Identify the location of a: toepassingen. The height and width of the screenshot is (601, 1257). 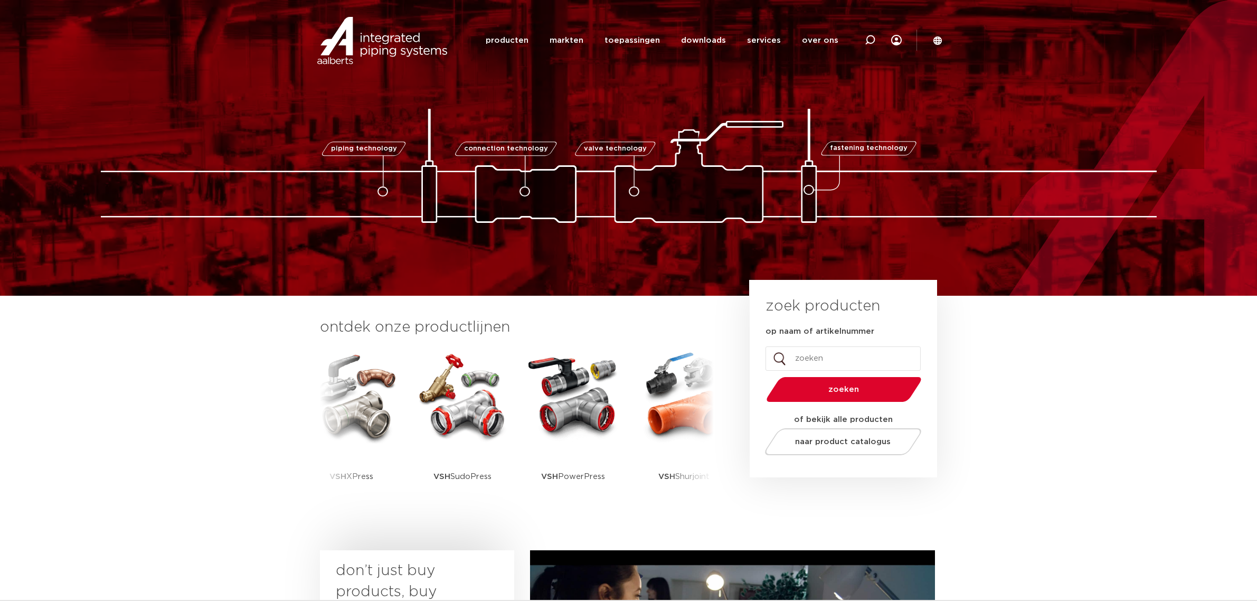
(632, 40).